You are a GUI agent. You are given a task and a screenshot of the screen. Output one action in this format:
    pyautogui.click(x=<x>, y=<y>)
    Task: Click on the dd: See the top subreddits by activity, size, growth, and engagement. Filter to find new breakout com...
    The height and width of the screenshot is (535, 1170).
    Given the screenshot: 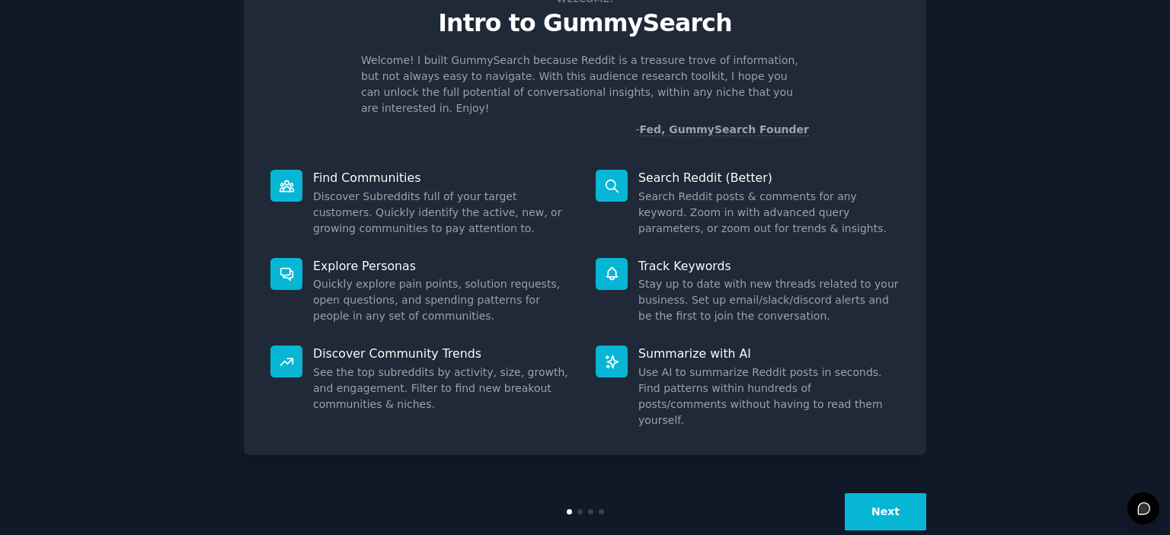 What is the action you would take?
    pyautogui.click(x=443, y=388)
    